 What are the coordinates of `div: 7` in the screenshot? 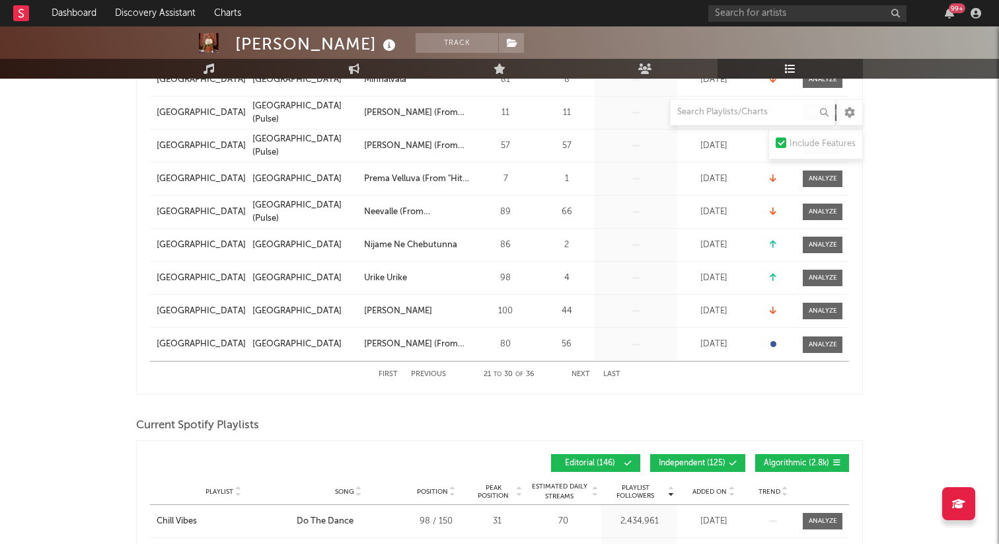 It's located at (505, 179).